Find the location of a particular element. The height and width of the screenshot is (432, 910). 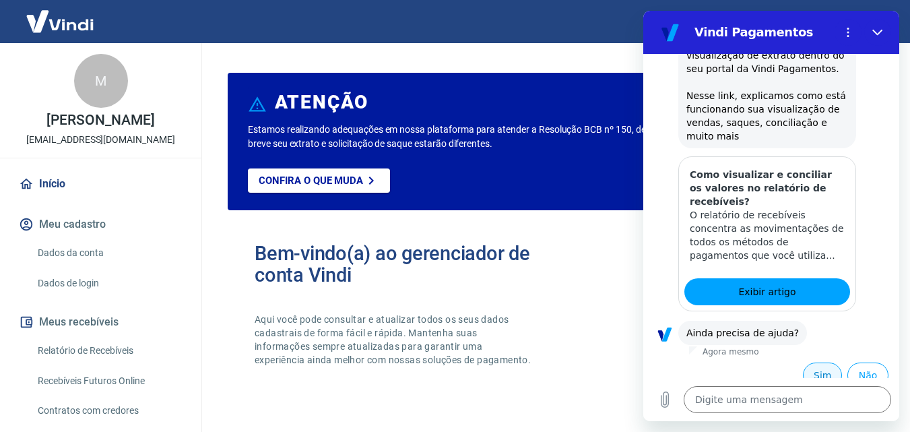

p: Confira o que muda is located at coordinates (310, 180).